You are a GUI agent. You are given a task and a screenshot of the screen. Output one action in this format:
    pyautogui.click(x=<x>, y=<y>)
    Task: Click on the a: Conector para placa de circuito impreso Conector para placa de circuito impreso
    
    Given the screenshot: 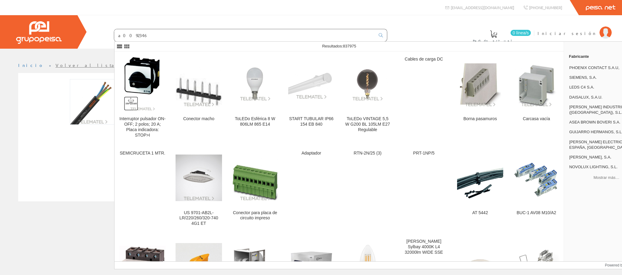 What is the action you would take?
    pyautogui.click(x=255, y=189)
    